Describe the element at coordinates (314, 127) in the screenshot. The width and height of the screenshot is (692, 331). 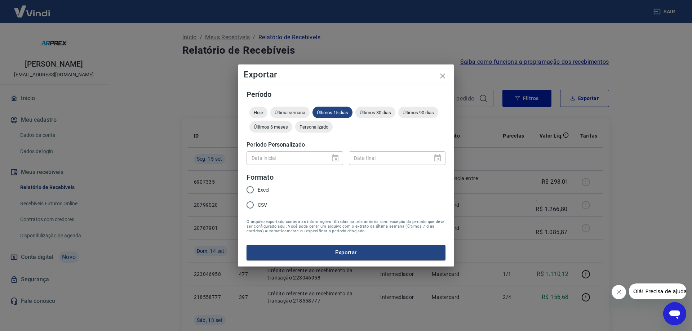
I see `div: Personalizado` at that location.